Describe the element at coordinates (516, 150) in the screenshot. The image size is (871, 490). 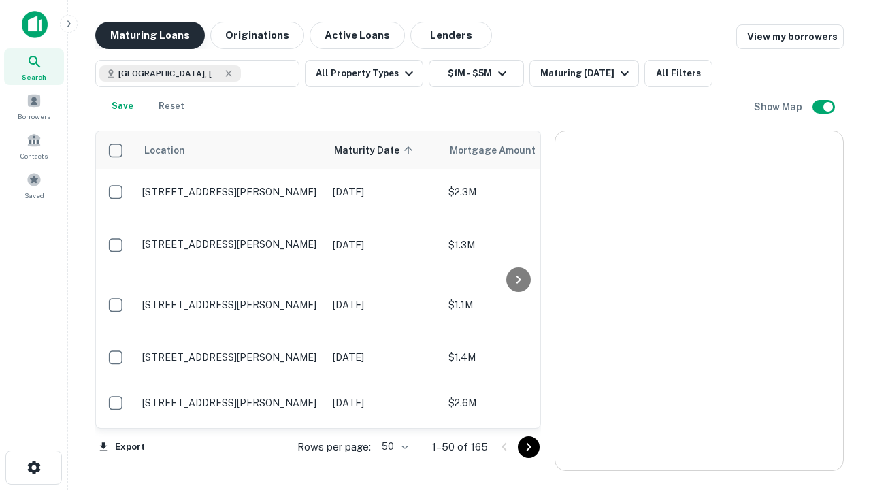
I see `th: Mortgage Amount` at that location.